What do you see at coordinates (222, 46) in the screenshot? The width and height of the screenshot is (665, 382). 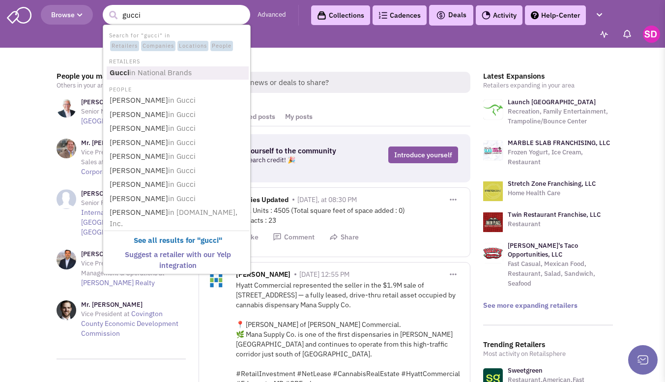 I see `span: People` at bounding box center [222, 46].